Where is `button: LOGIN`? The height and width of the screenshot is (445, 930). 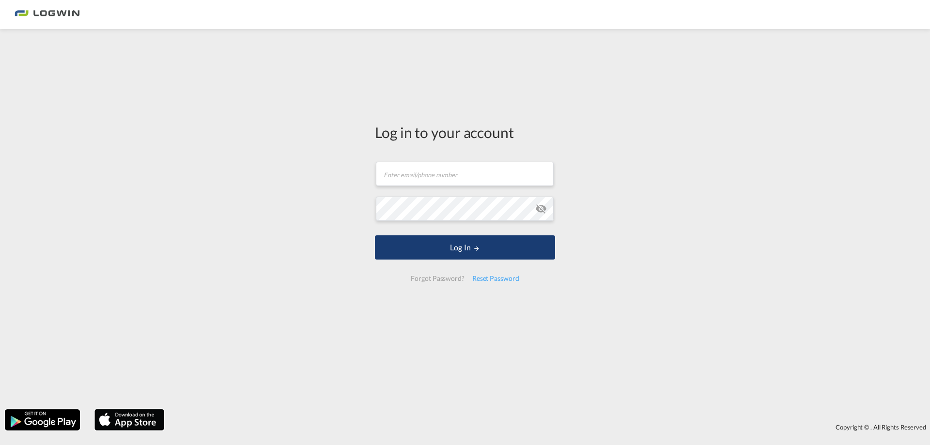 button: LOGIN is located at coordinates (465, 247).